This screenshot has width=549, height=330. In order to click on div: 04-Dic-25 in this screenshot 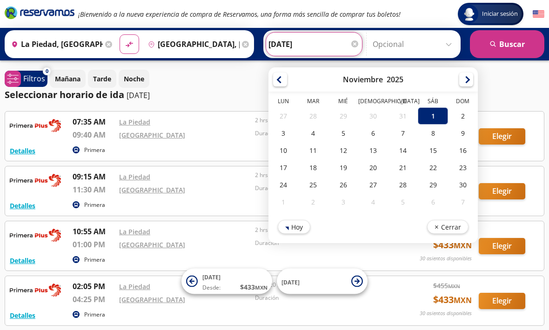, I will do `click(373, 202)`.